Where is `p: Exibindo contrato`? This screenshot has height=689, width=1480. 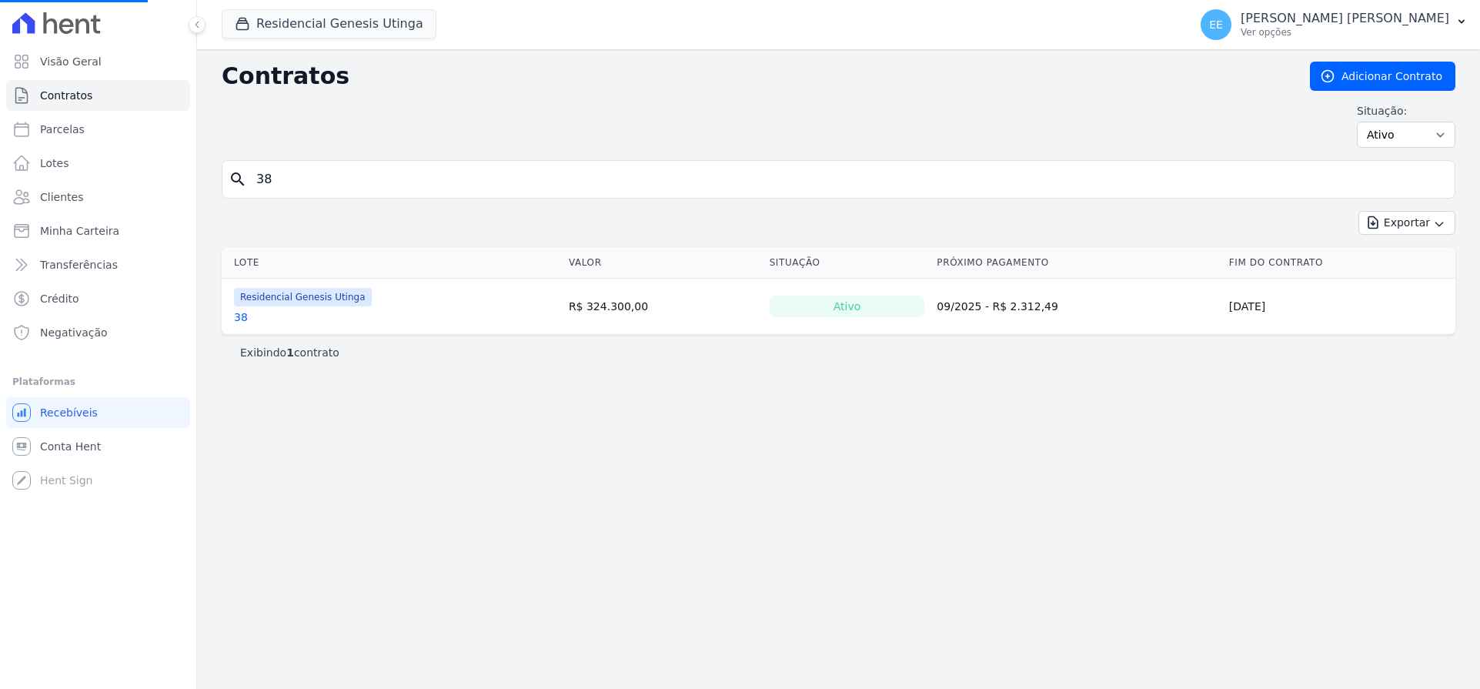 p: Exibindo contrato is located at coordinates (289, 352).